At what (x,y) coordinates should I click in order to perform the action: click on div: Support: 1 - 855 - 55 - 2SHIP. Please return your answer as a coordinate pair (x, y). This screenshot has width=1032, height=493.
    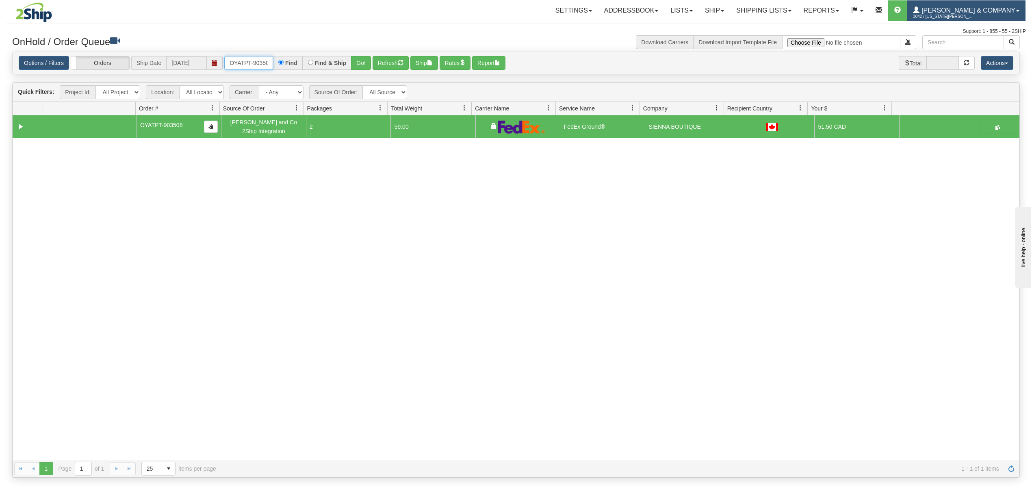
    Looking at the image, I should click on (516, 31).